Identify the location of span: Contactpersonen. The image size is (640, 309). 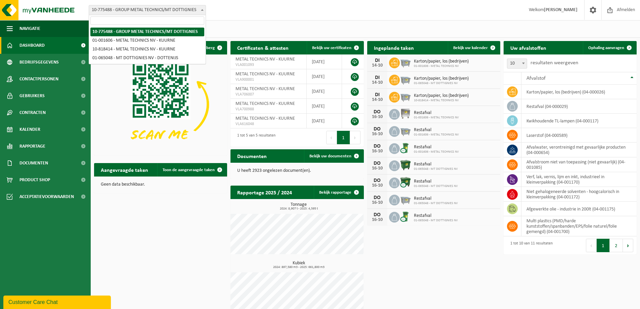
(39, 79).